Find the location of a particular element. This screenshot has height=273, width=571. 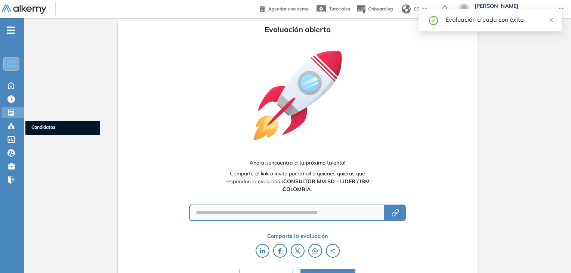

span: Onboarding is located at coordinates (380, 9).